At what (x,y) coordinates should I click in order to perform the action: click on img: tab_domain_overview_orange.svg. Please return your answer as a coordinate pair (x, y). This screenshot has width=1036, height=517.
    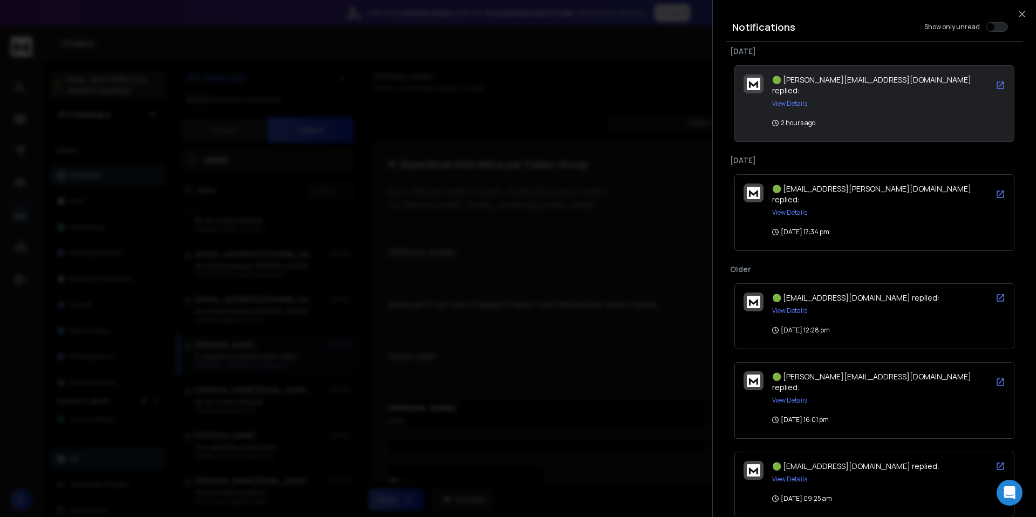
    Looking at the image, I should click on (49, 67).